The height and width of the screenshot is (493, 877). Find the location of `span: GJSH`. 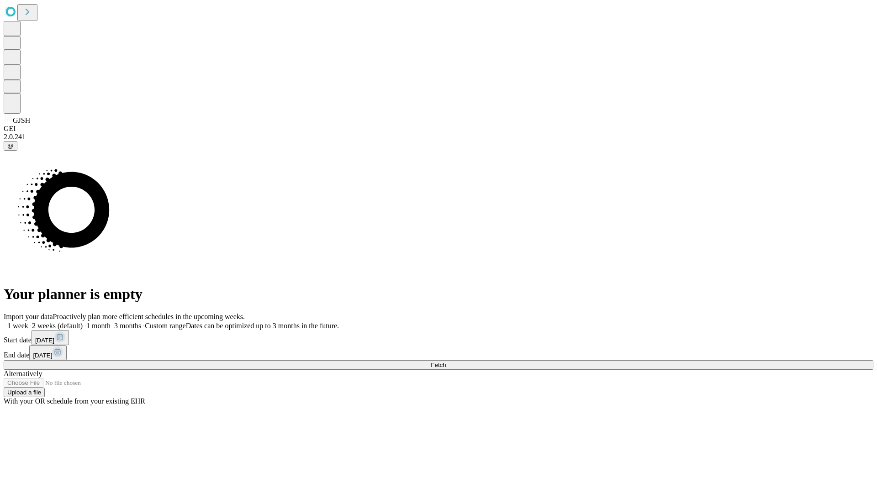

span: GJSH is located at coordinates (21, 120).